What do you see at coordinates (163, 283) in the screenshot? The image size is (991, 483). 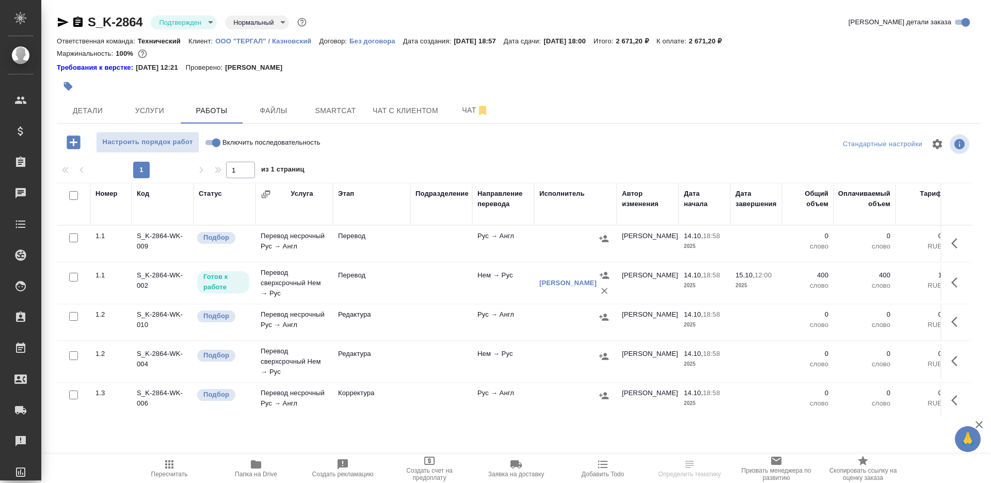 I see `td: S_K-2864-WK-002` at bounding box center [163, 283].